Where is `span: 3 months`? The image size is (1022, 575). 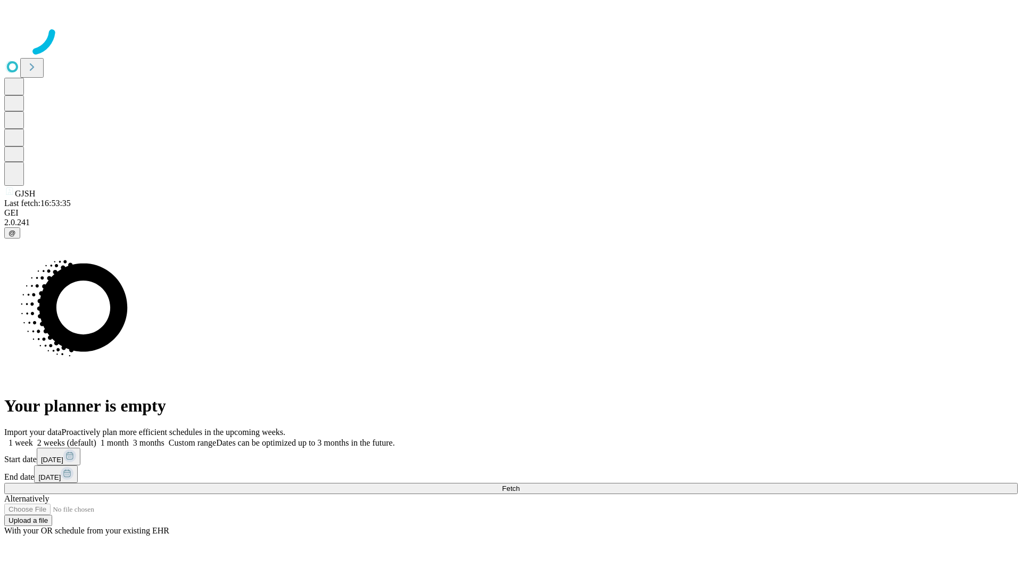
span: 3 months is located at coordinates (149, 442).